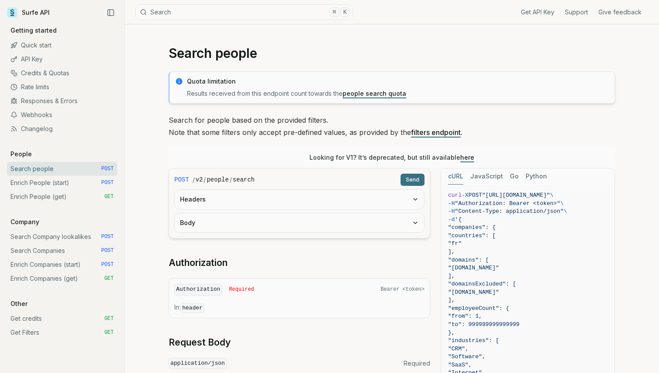 Image resolution: width=659 pixels, height=373 pixels. What do you see at coordinates (62, 183) in the screenshot?
I see `a: Enrich People (start) POST` at bounding box center [62, 183].